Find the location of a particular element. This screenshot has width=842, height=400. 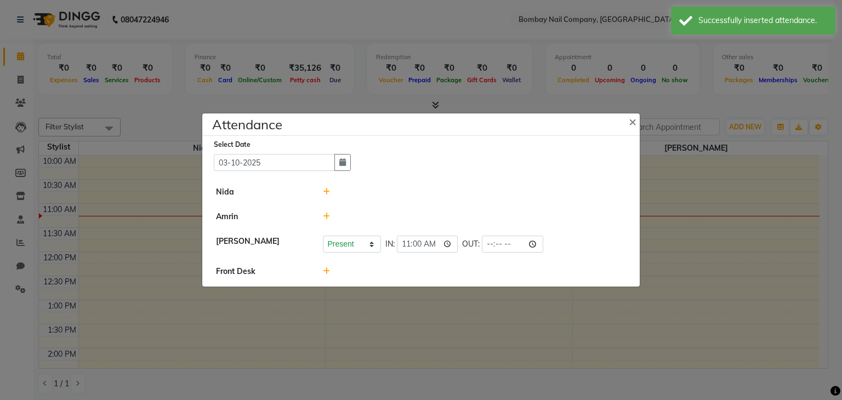

label: Select Date is located at coordinates (232, 145).